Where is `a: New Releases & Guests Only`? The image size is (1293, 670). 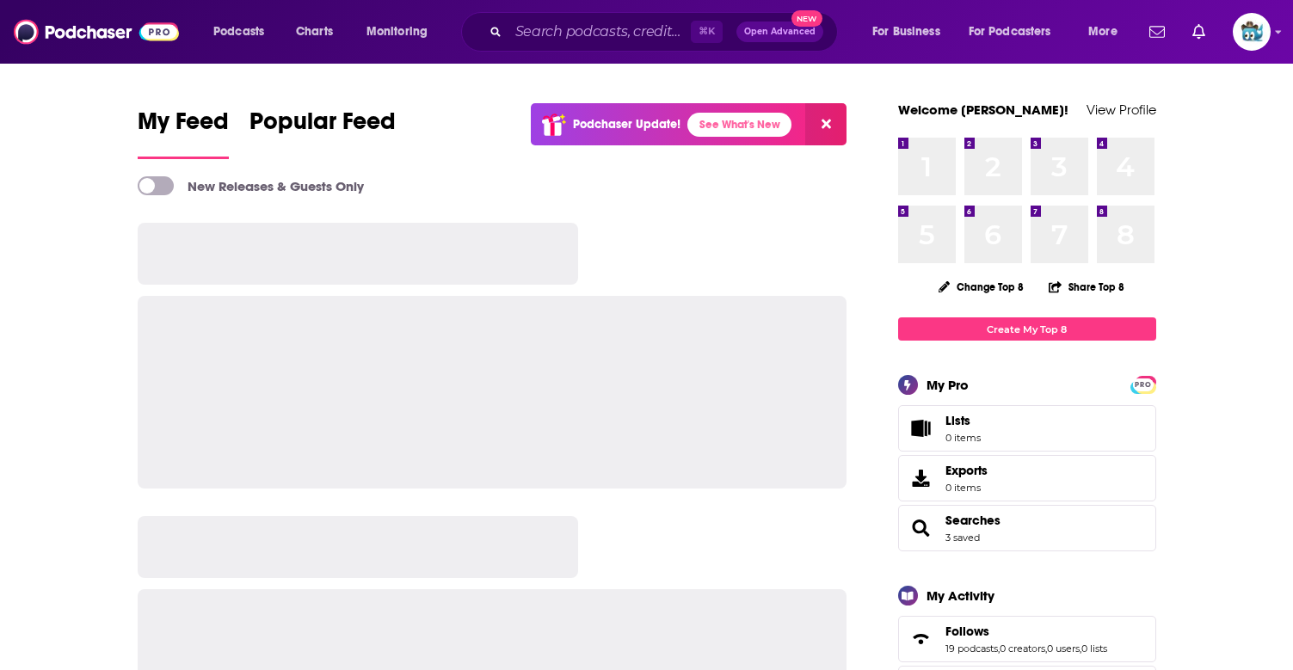
a: New Releases & Guests Only is located at coordinates (250, 186).